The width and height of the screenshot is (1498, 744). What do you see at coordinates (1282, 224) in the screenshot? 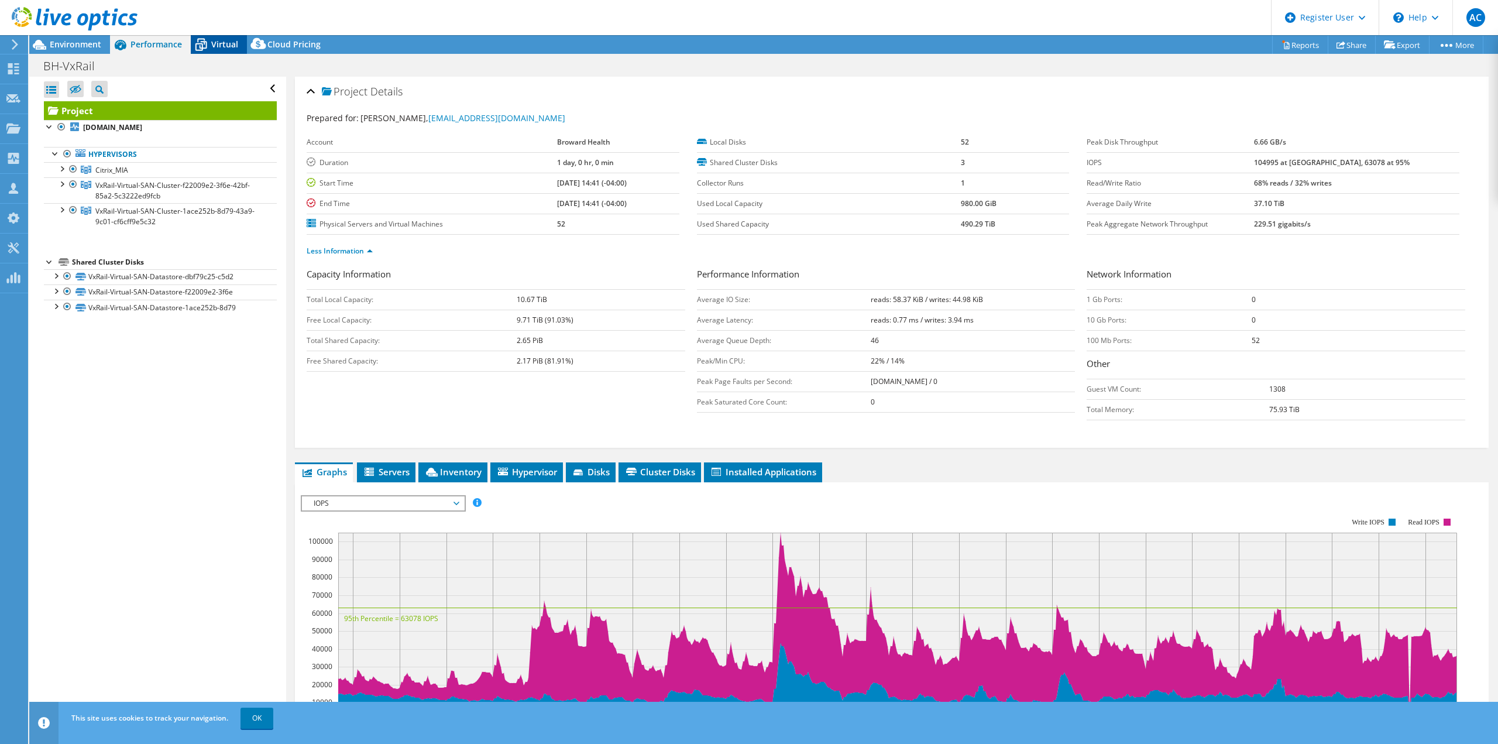
I see `b: 229.51 gigabits/s` at bounding box center [1282, 224].